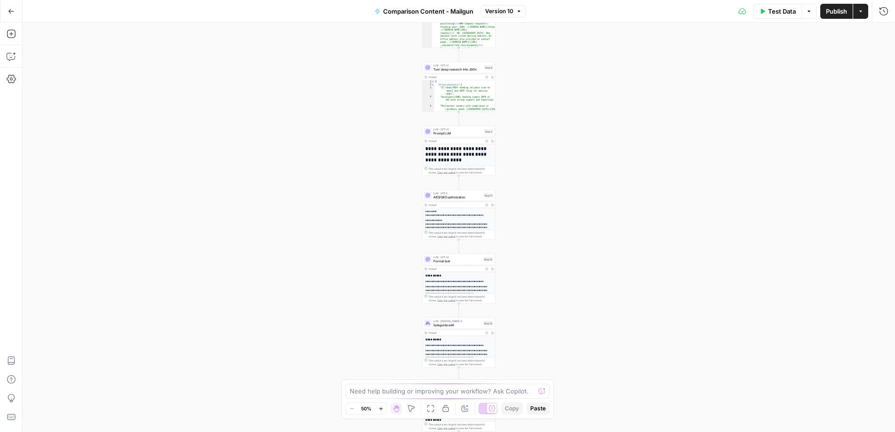  What do you see at coordinates (782, 11) in the screenshot?
I see `span: Test Data` at bounding box center [782, 11].